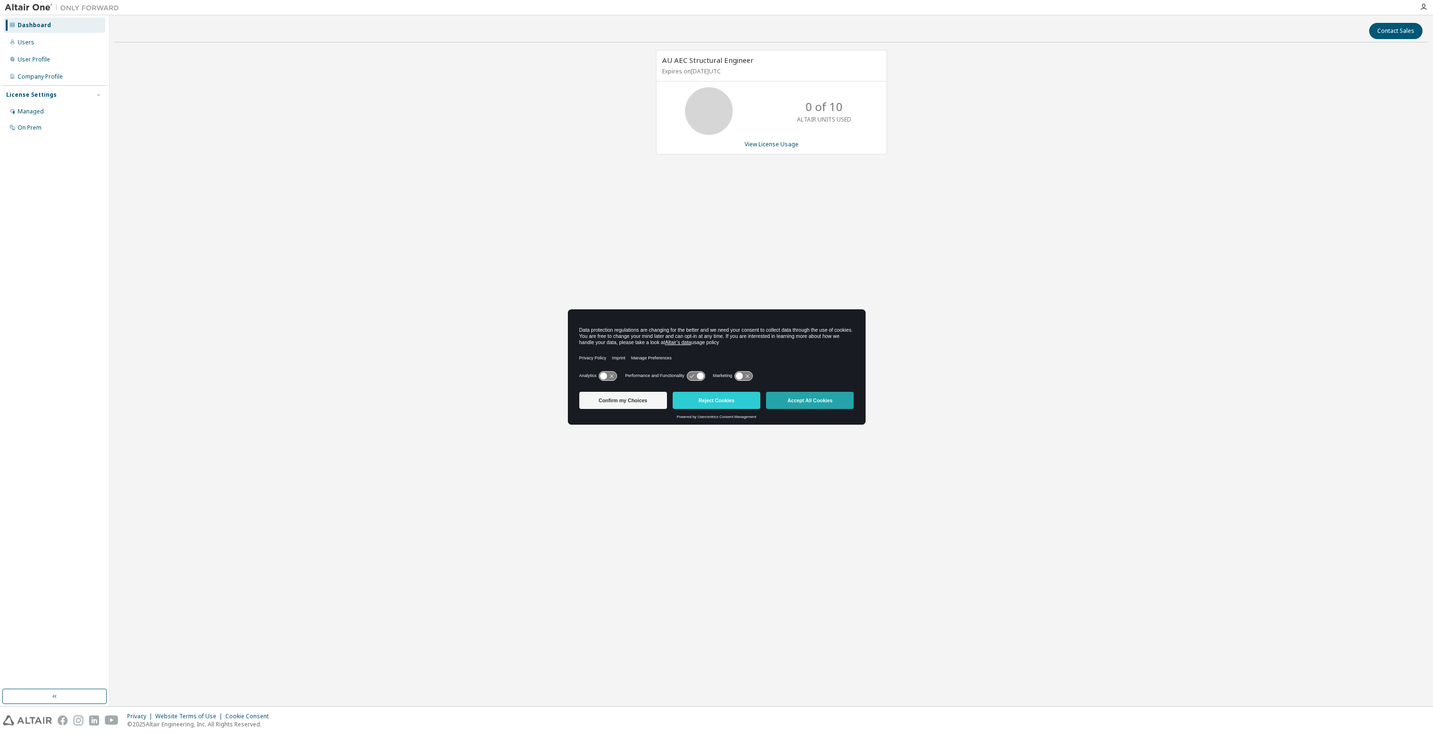  Describe the element at coordinates (824, 119) in the screenshot. I see `p: ALTAIR UNITS USED` at that location.